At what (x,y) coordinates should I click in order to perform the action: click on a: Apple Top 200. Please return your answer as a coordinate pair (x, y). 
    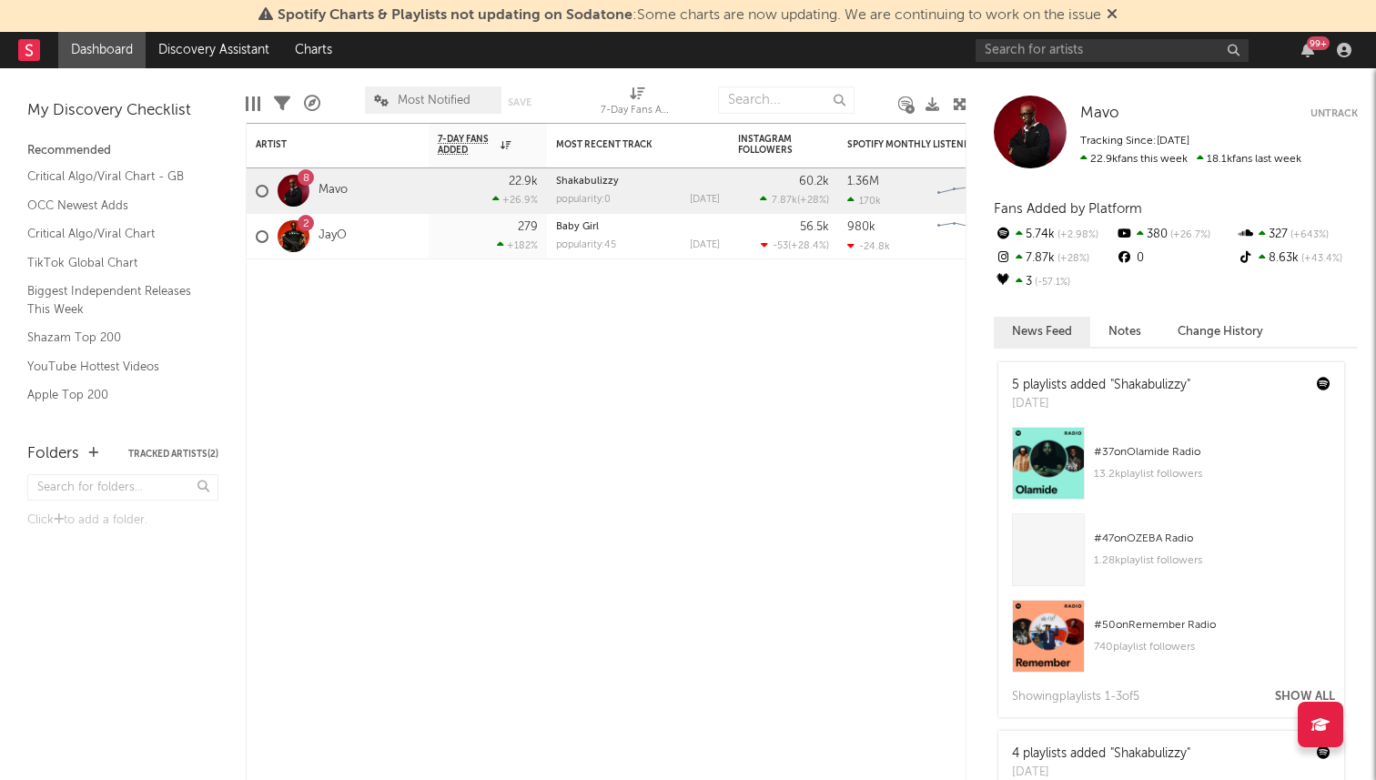
    Looking at the image, I should click on (114, 395).